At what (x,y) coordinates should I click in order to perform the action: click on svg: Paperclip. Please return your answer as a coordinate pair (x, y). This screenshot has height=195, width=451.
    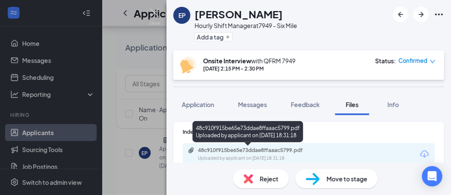
    Looking at the image, I should click on (191, 151).